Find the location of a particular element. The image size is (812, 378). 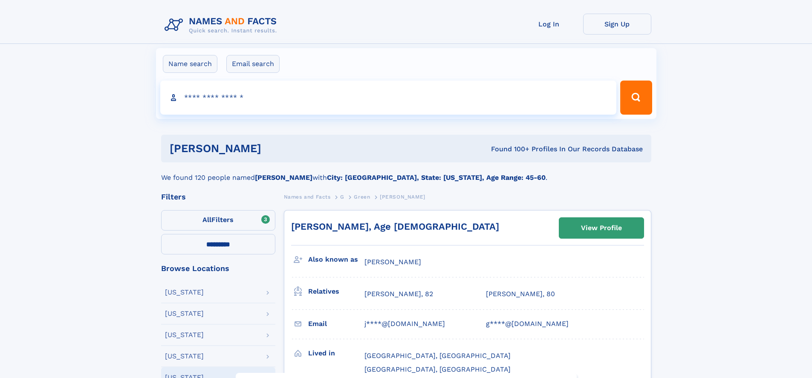

div: Browse Locations is located at coordinates (218, 269).